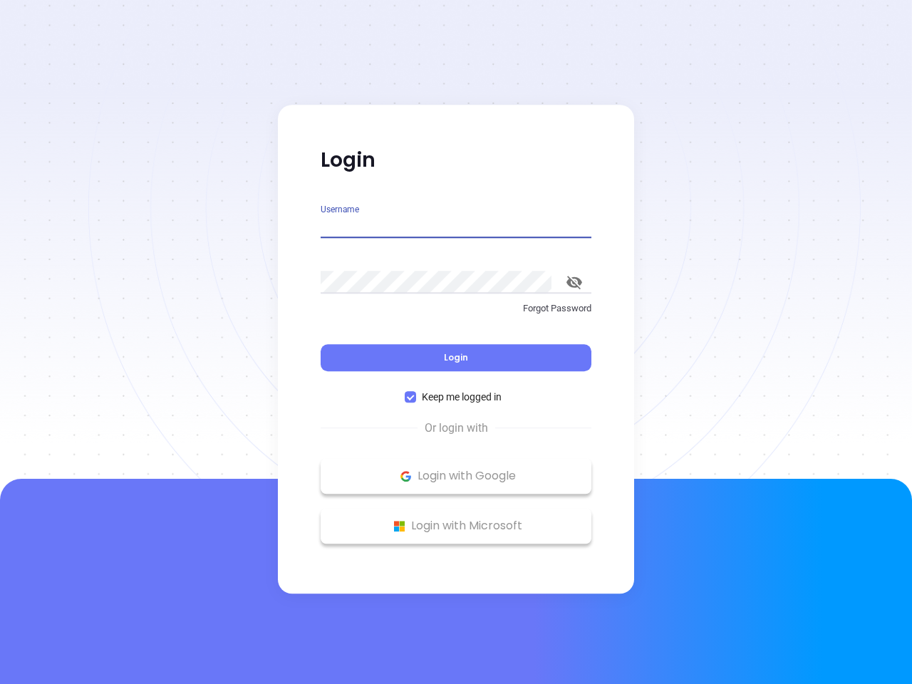 Image resolution: width=912 pixels, height=684 pixels. What do you see at coordinates (456, 309) in the screenshot?
I see `p: Forgot Password` at bounding box center [456, 309].